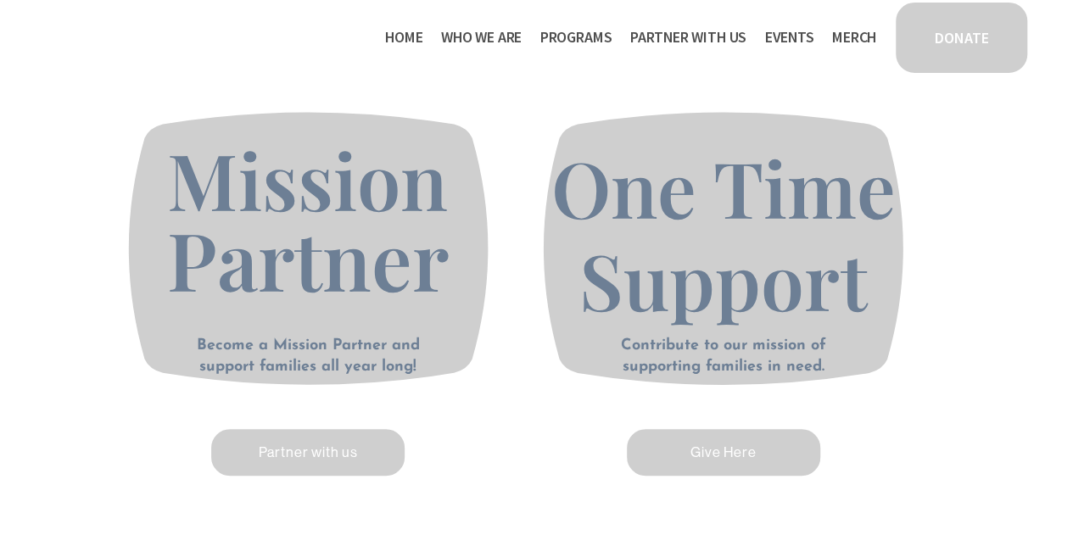 Image resolution: width=1073 pixels, height=535 pixels. Describe the element at coordinates (536, 106) in the screenshot. I see `div: Rename` at that location.